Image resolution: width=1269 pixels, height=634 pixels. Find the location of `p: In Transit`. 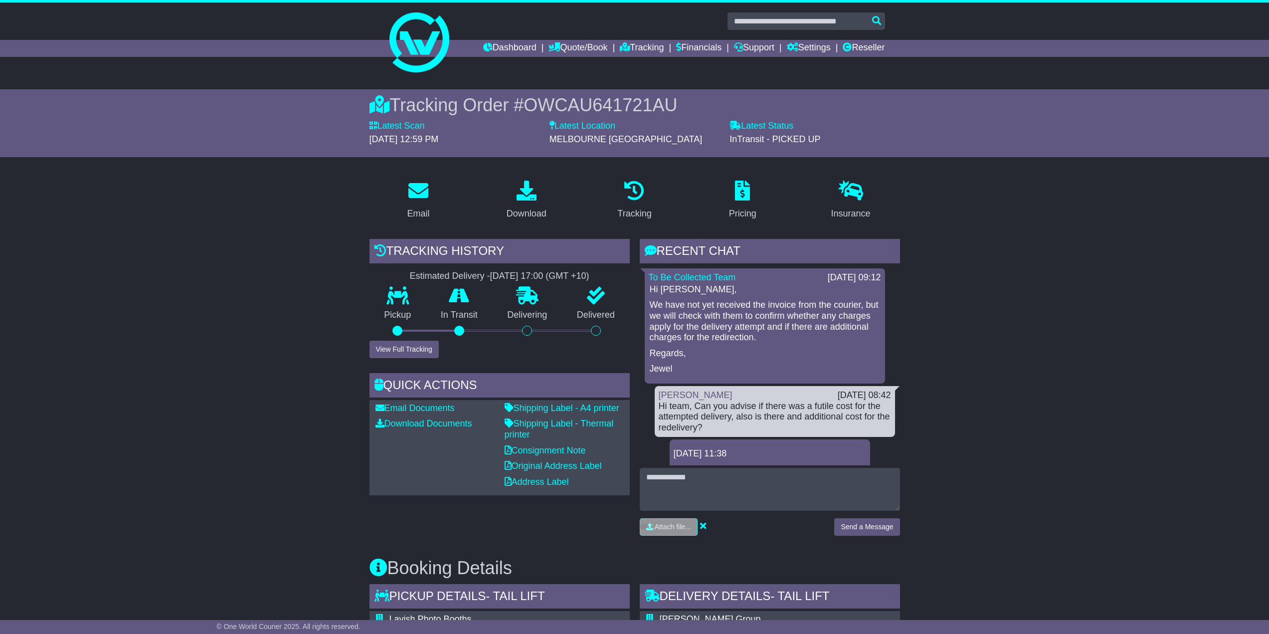

p: In Transit is located at coordinates (459, 315).